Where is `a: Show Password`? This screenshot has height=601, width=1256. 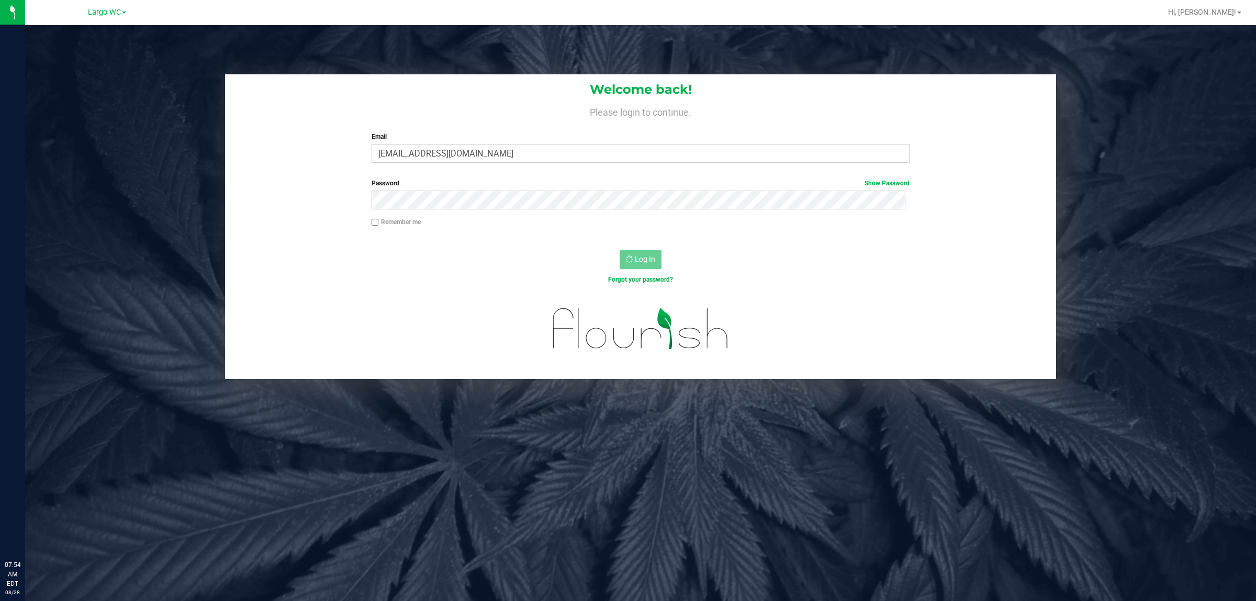 a: Show Password is located at coordinates (887, 183).